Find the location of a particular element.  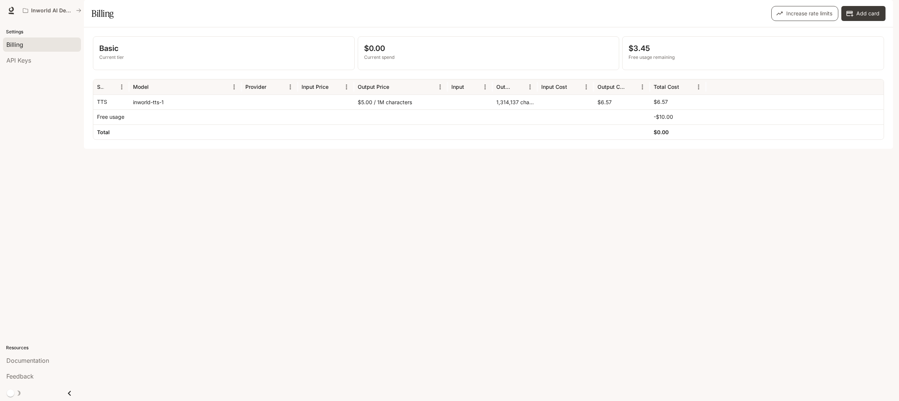

div: inworld-tts-1 is located at coordinates (185, 102).